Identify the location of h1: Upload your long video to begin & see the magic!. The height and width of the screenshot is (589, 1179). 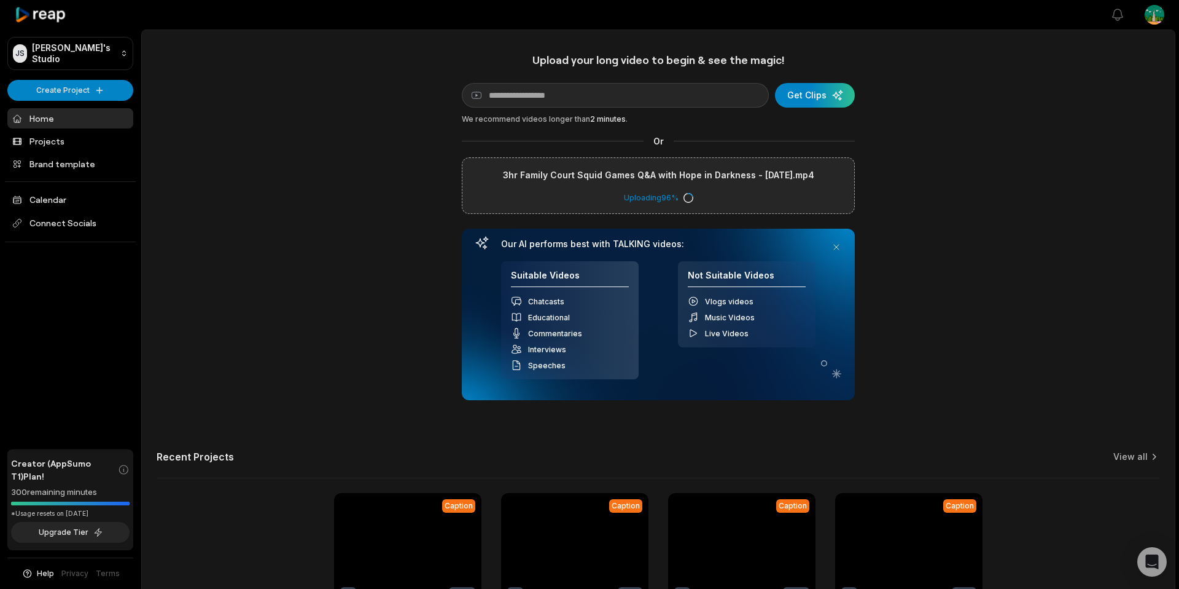
(659, 60).